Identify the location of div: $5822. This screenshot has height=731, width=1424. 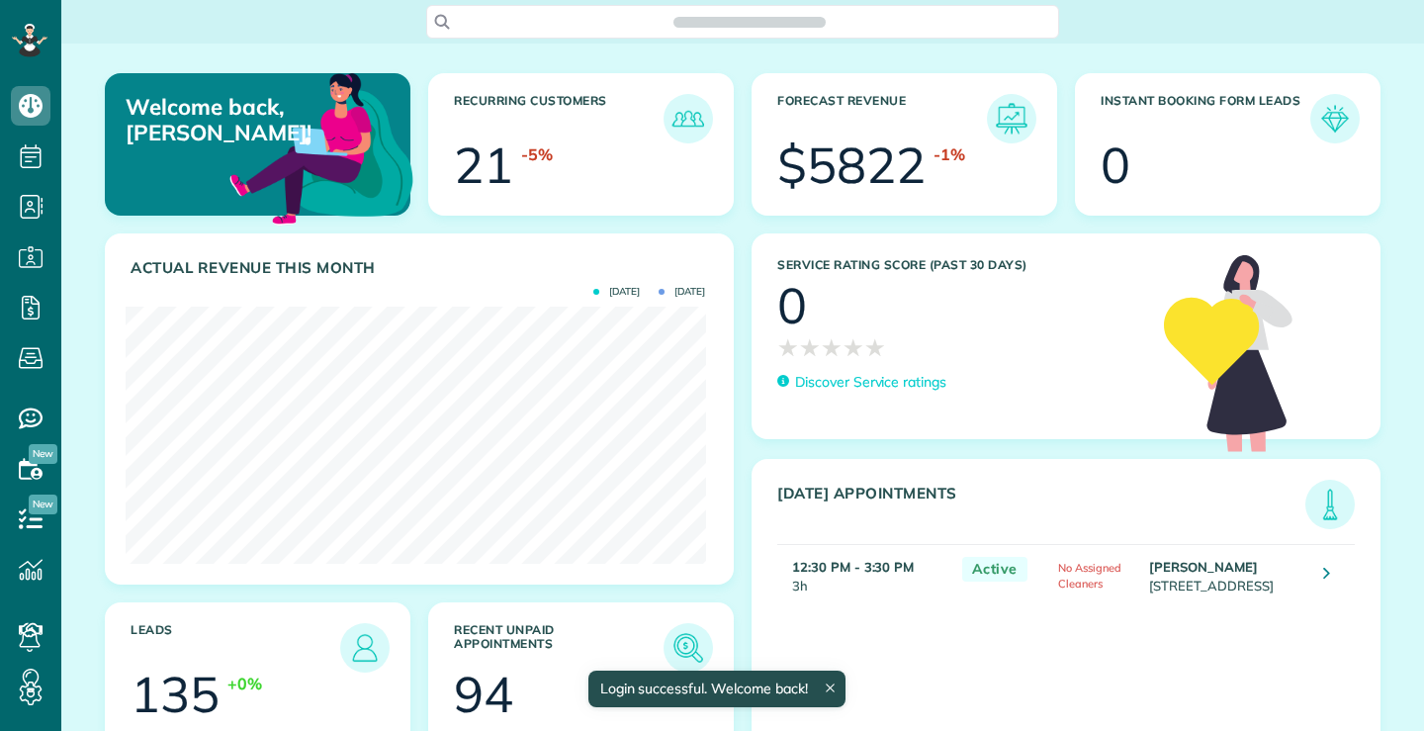
(852, 165).